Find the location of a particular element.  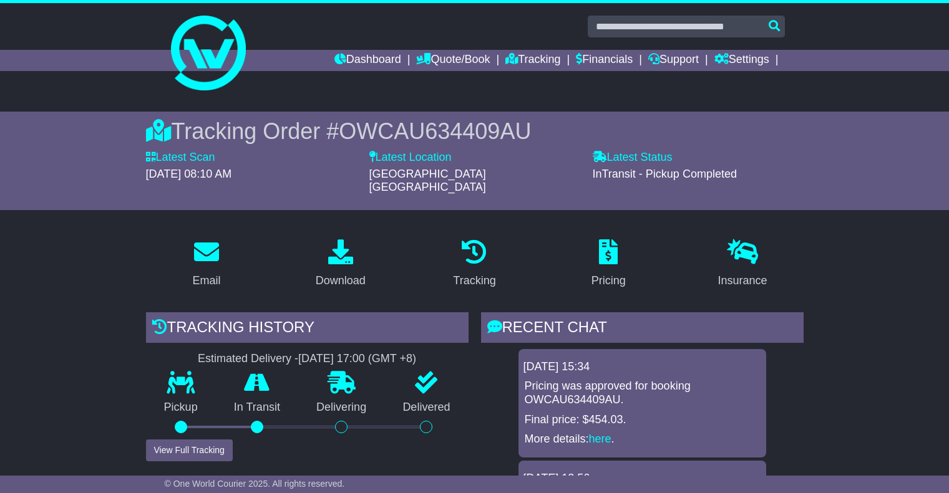

span: © One World Courier 2025. All rights reserved. is located at coordinates (255, 484).